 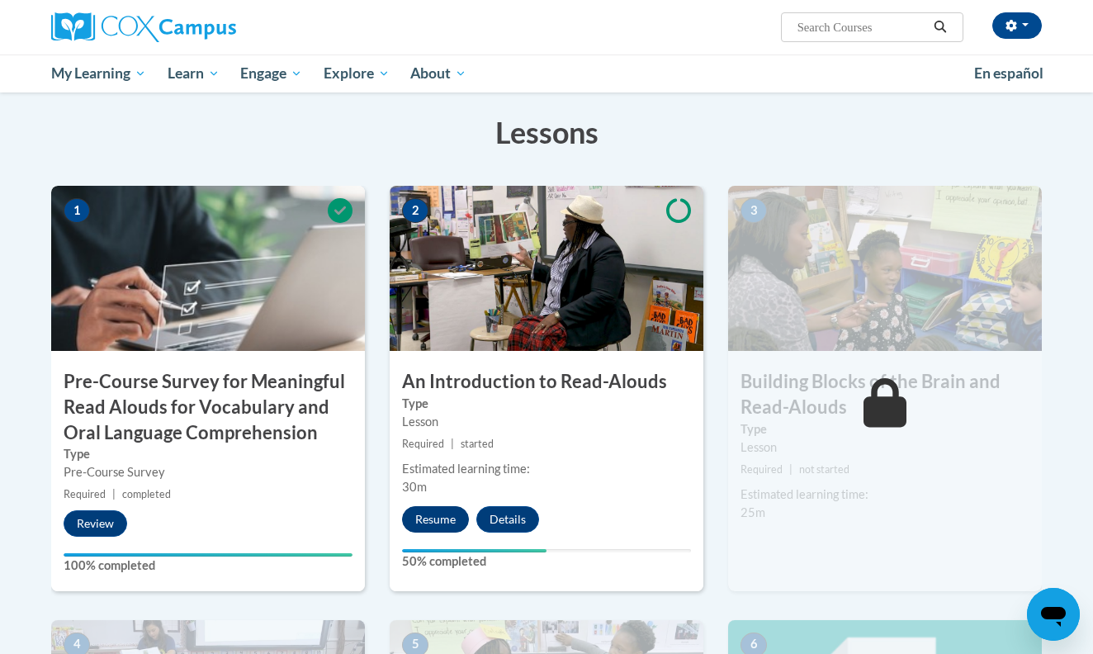 What do you see at coordinates (271, 73) in the screenshot?
I see `span: Engage` at bounding box center [271, 73].